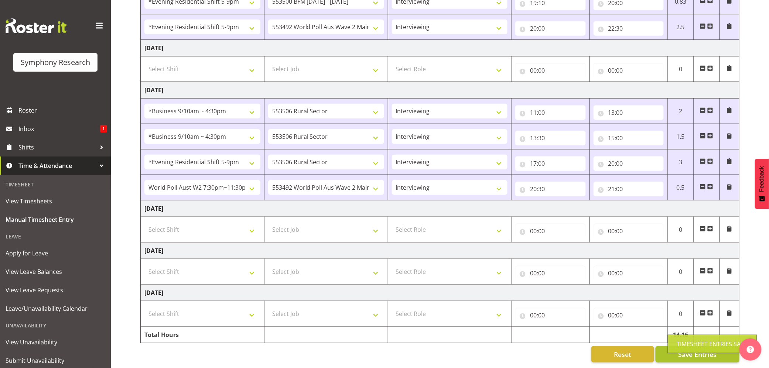 The width and height of the screenshot is (769, 368). I want to click on img: help-xxl-2.png, so click(751, 350).